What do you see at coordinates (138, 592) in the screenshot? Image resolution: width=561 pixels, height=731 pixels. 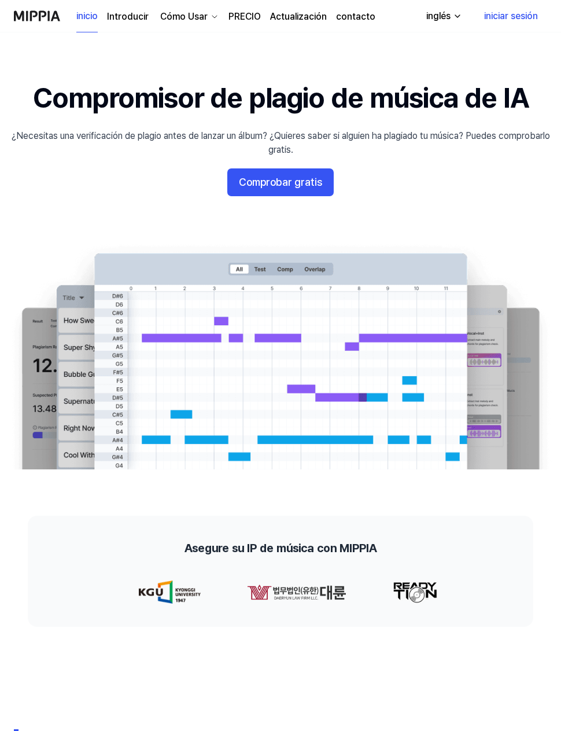 I see `img: logotipo de socio-0` at bounding box center [138, 592].